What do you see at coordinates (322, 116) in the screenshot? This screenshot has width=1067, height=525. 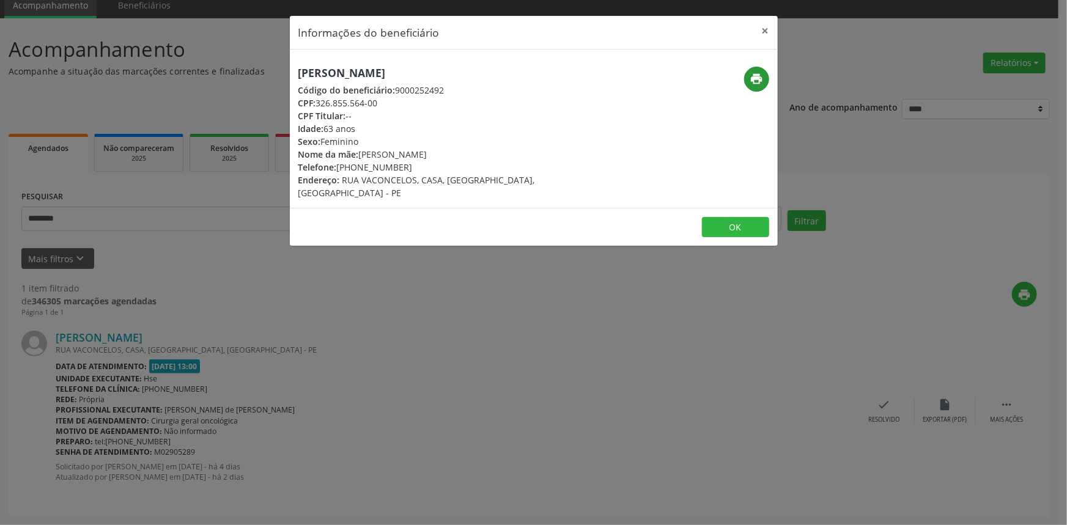 I see `span: CPF Titular:` at bounding box center [322, 116].